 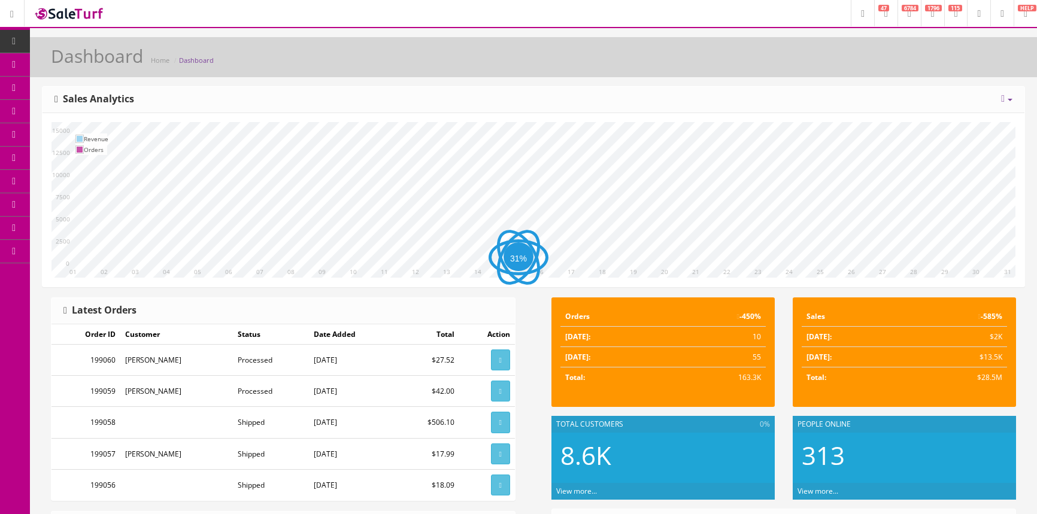 What do you see at coordinates (69, 13) in the screenshot?
I see `img: SaleTurf` at bounding box center [69, 13].